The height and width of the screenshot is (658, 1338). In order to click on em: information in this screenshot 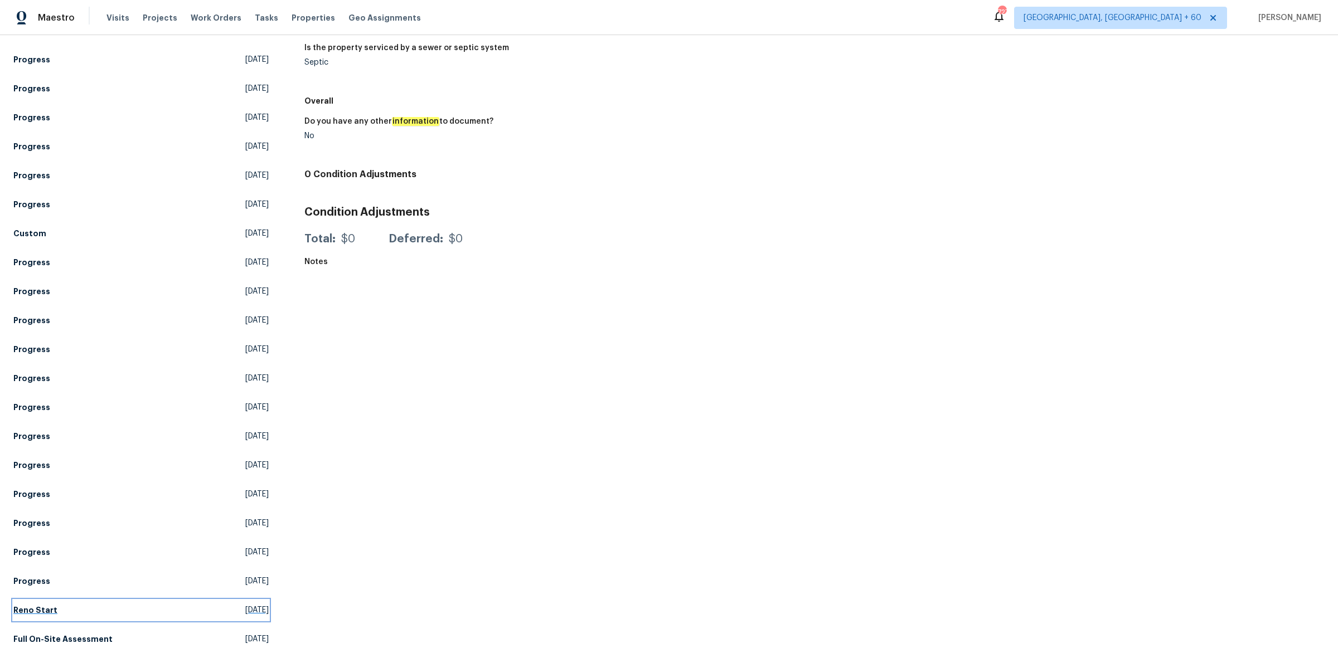, I will do `click(415, 122)`.